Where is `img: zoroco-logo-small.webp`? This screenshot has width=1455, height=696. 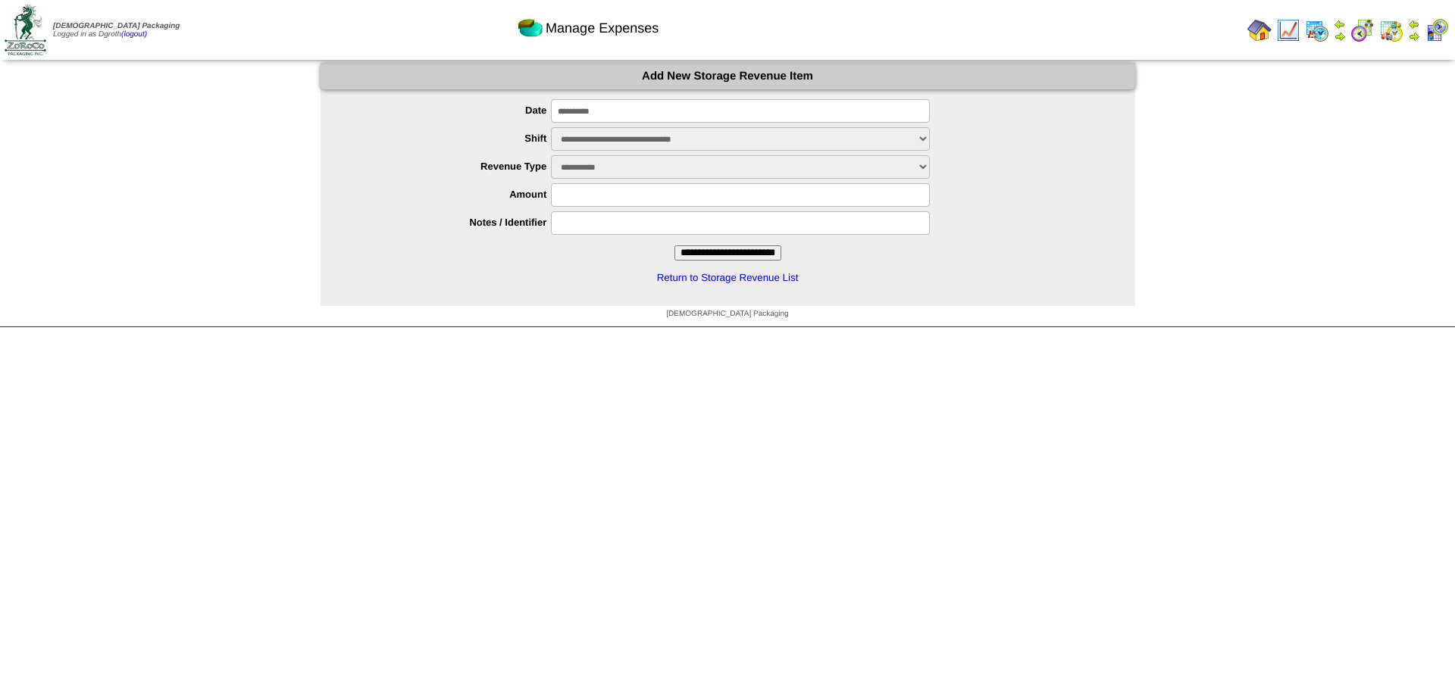 img: zoroco-logo-small.webp is located at coordinates (25, 30).